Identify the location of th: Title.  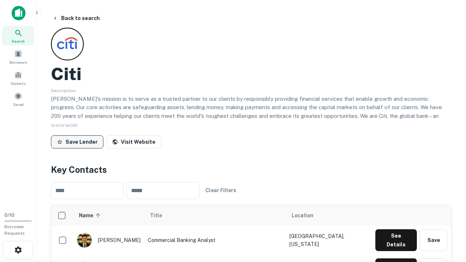
(215, 216).